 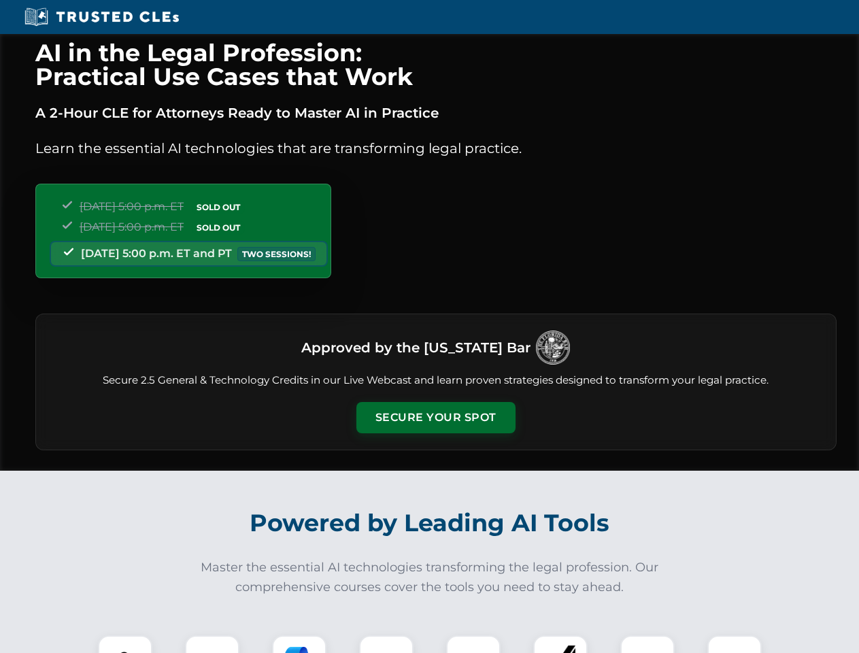 What do you see at coordinates (430, 577) in the screenshot?
I see `p: Master the essential AI technologies transforming the legal profession. Our comprehensive courses...` at bounding box center [430, 577].